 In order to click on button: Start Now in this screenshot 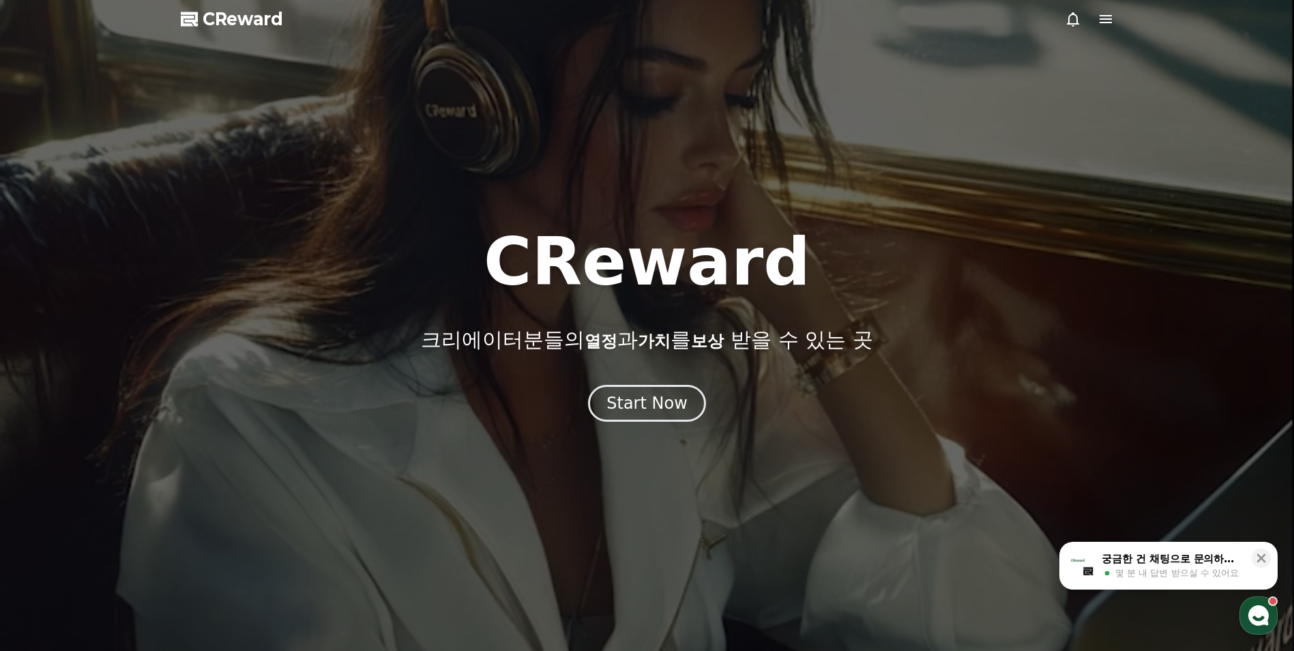, I will do `click(646, 403)`.